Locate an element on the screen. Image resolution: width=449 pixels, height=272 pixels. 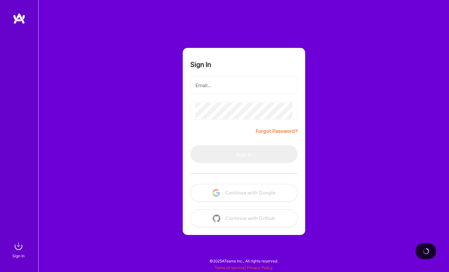
img: loading is located at coordinates (426, 251).